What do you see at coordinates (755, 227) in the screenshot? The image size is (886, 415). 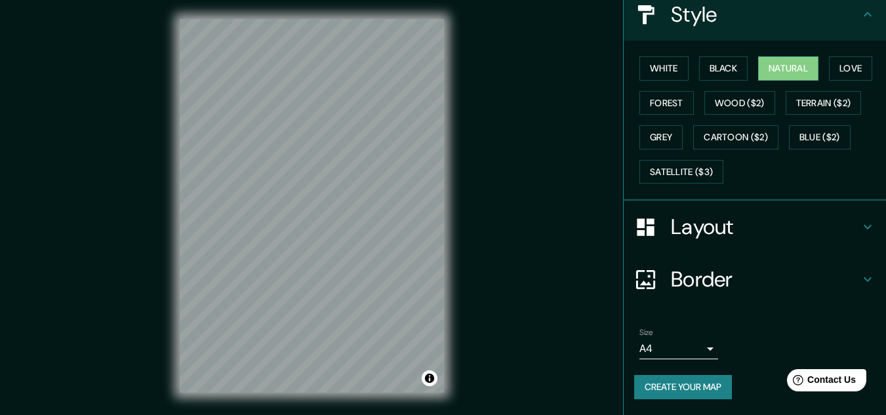 I see `div: Layout` at bounding box center [755, 227].